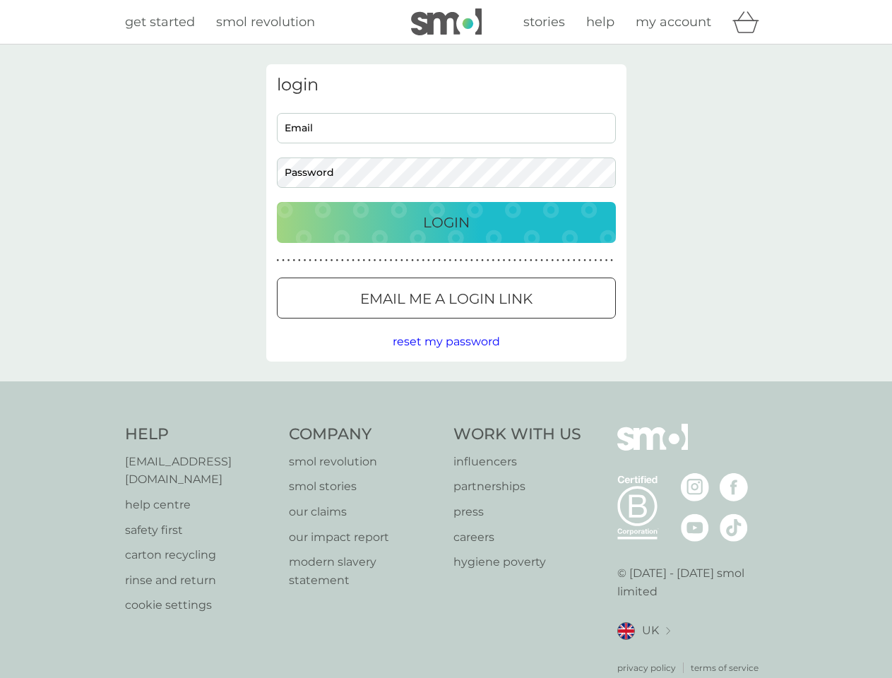 The height and width of the screenshot is (678, 892). Describe the element at coordinates (668, 631) in the screenshot. I see `img: select a new location` at that location.